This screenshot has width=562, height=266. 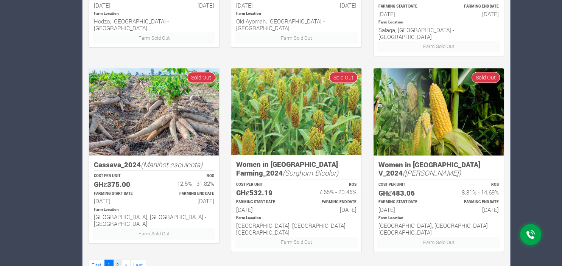 What do you see at coordinates (405, 193) in the screenshot?
I see `h5: GHȼ483.06` at bounding box center [405, 193].